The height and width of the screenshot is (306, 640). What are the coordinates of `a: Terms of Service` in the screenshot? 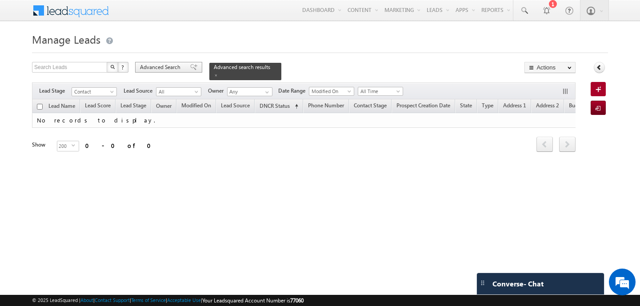 It's located at (149, 299).